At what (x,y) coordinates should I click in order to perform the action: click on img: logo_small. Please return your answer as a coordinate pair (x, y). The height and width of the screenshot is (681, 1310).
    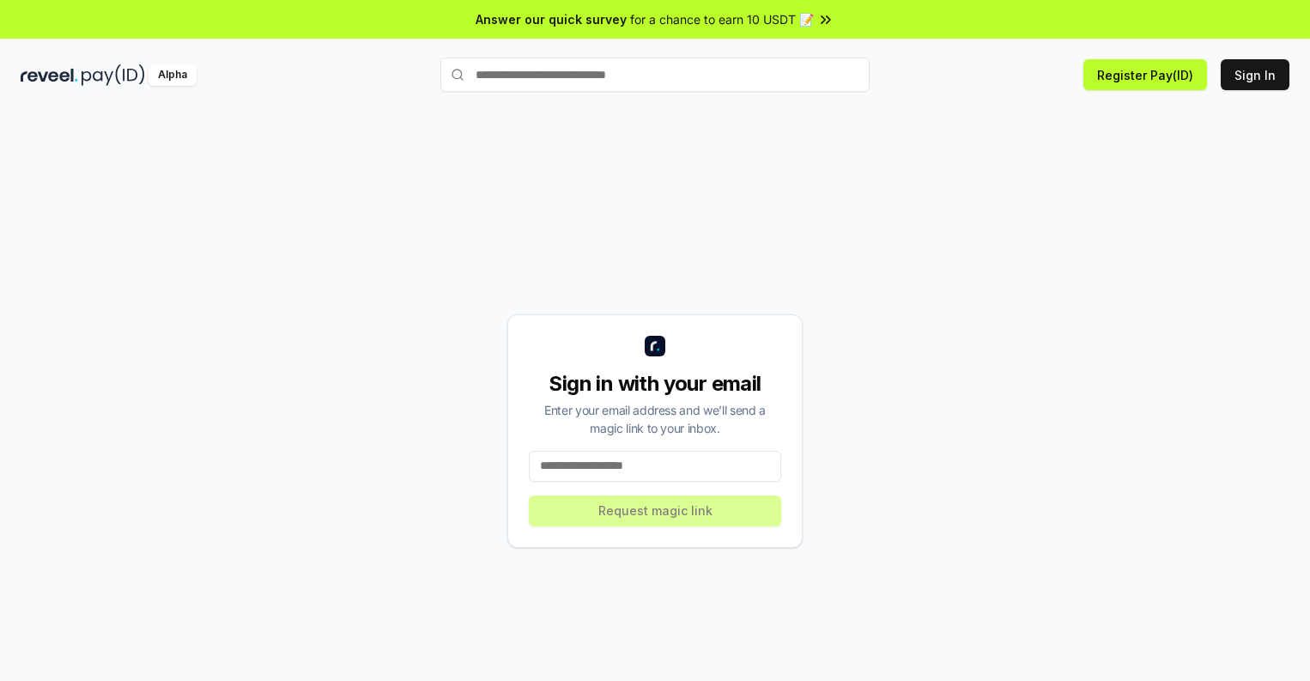
    Looking at the image, I should click on (655, 346).